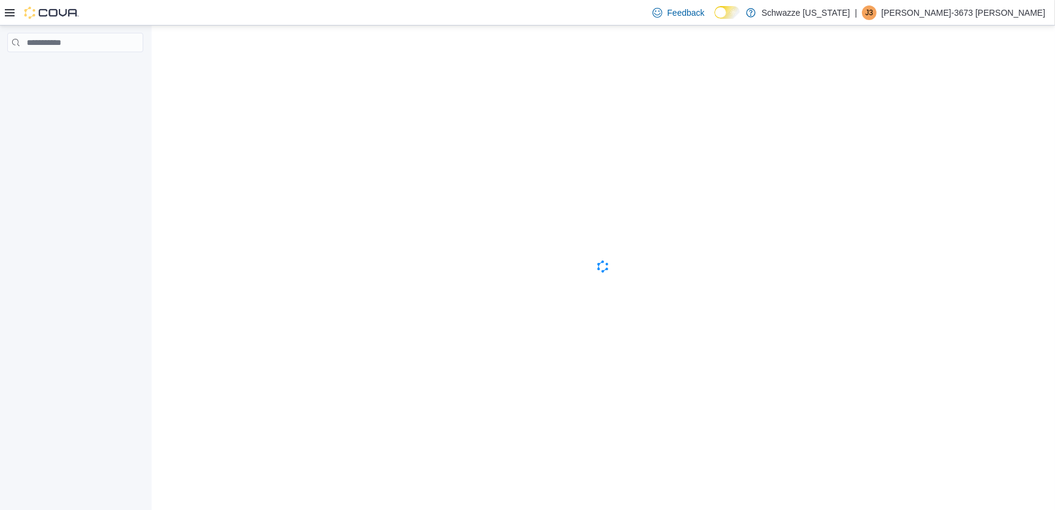 Image resolution: width=1055 pixels, height=510 pixels. I want to click on input: Dark Mode, so click(727, 12).